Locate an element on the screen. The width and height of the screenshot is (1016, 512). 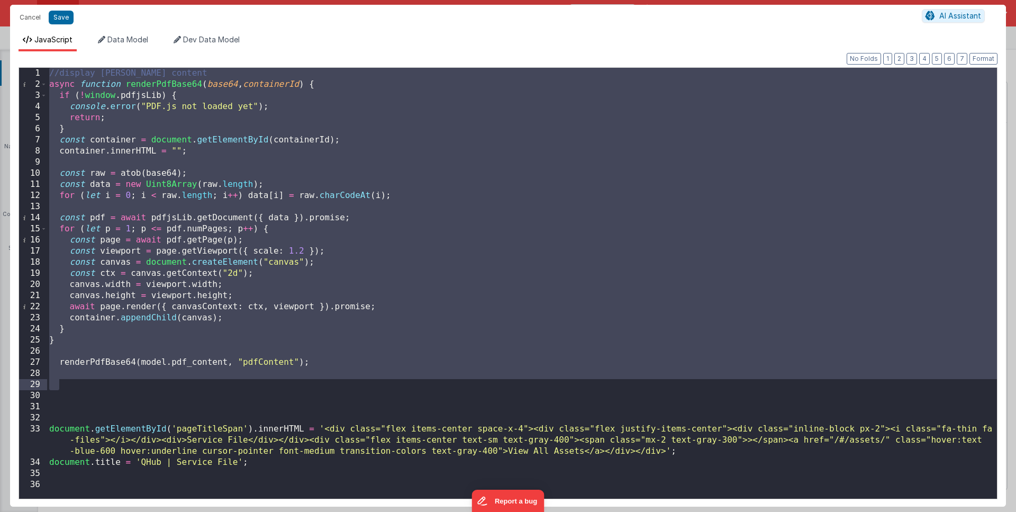
div: 23 is located at coordinates (33, 318).